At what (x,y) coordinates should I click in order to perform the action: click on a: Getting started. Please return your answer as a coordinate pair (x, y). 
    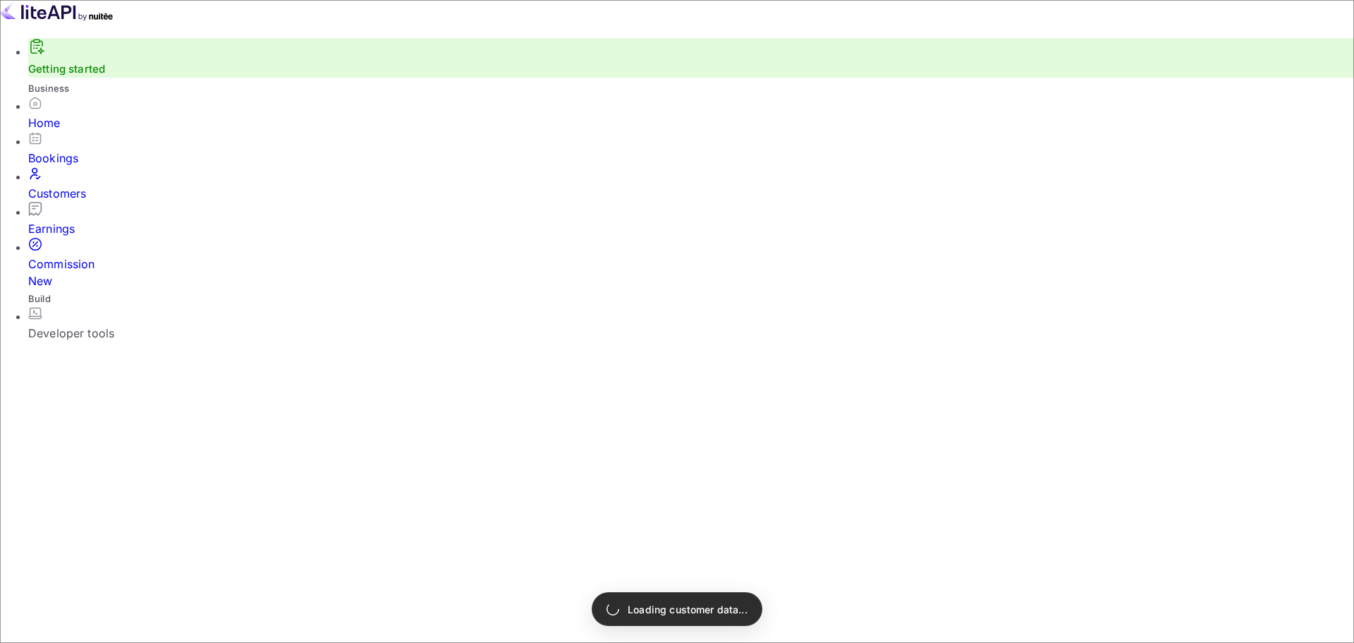
    Looking at the image, I should click on (66, 68).